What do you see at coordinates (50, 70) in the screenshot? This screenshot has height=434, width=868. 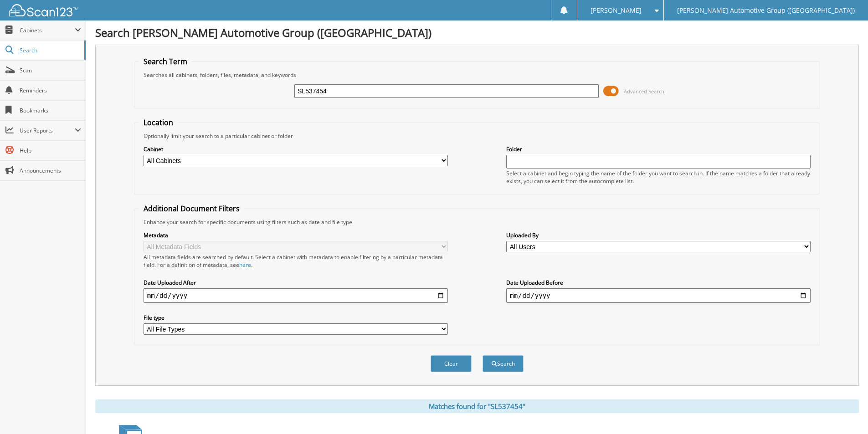 I see `span: Scan` at bounding box center [50, 70].